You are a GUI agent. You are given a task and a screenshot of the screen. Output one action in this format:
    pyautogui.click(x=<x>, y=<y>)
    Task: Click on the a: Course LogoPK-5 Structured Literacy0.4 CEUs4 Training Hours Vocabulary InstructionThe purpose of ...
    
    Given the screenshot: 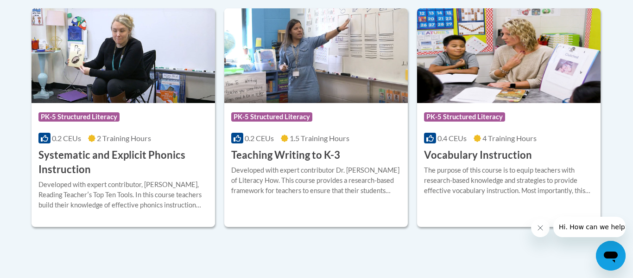 What is the action you would take?
    pyautogui.click(x=509, y=117)
    